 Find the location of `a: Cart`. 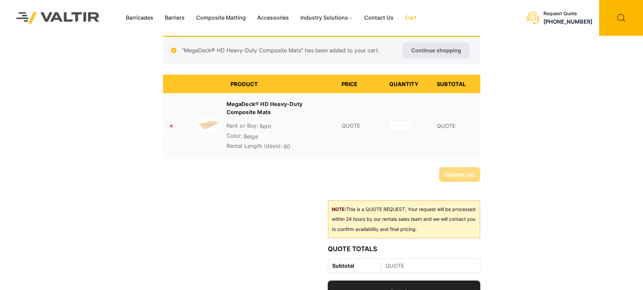

a: Cart is located at coordinates (411, 18).